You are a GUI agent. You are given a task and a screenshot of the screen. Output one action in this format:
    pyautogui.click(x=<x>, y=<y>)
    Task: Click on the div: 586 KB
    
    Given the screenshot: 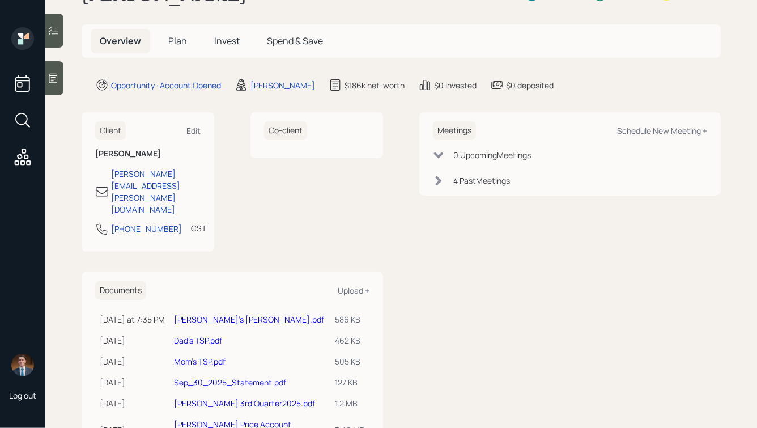 What is the action you would take?
    pyautogui.click(x=350, y=319)
    